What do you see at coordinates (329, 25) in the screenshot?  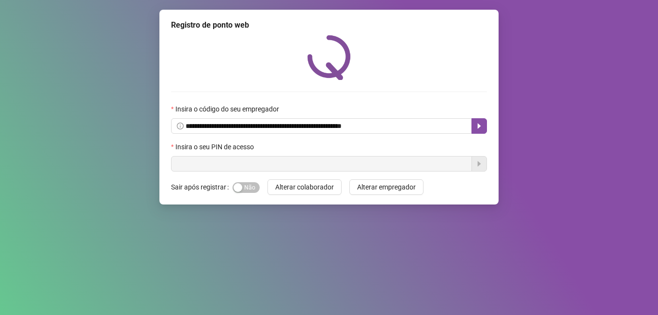 I see `div: Registro de ponto web` at bounding box center [329, 25].